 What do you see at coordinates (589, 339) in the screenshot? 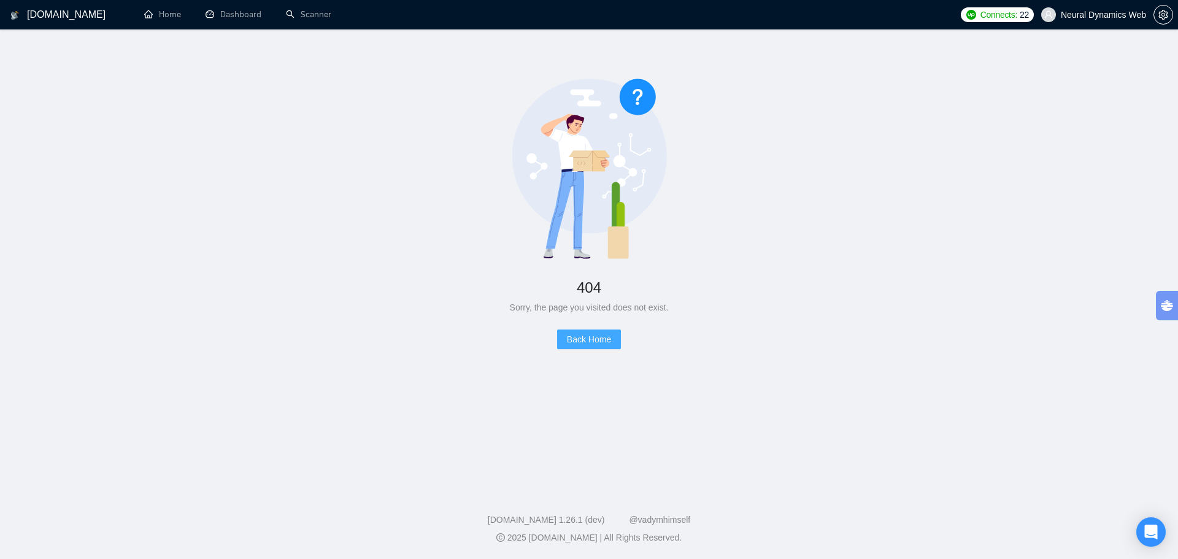
I see `span: Back Home` at bounding box center [589, 339].